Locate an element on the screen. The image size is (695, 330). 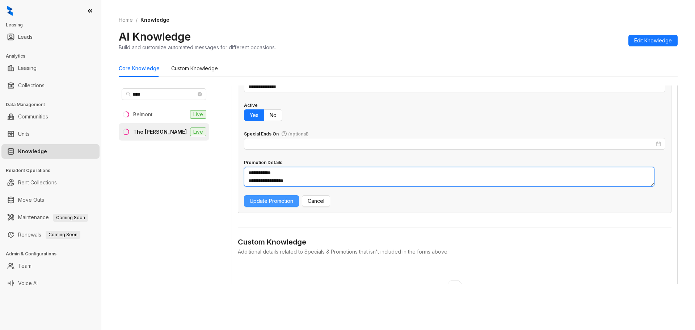
h2: AI Knowledge is located at coordinates (155, 37).